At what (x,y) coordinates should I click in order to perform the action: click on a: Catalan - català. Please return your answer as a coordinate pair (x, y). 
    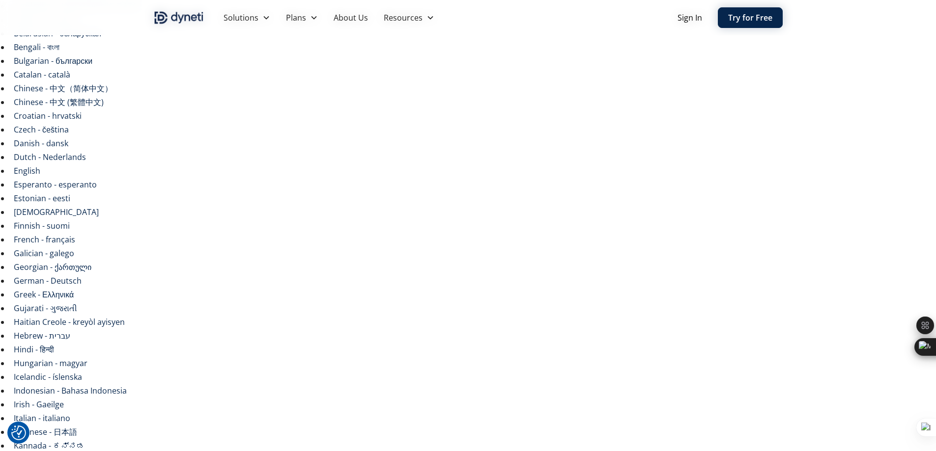
    Looking at the image, I should click on (42, 75).